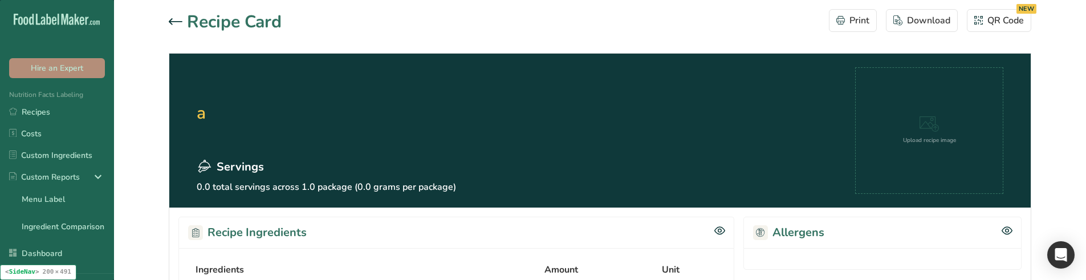  I want to click on div: Open Intercom Messenger, so click(1061, 255).